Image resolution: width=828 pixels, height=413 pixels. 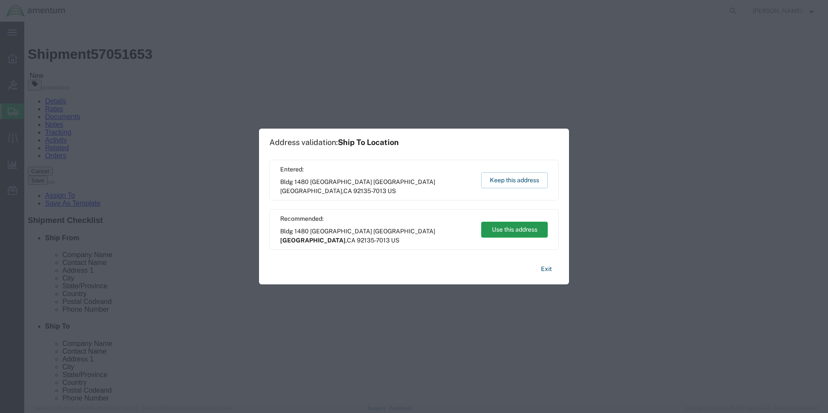 What do you see at coordinates (334, 142) in the screenshot?
I see `h1: Address validation:` at bounding box center [334, 142].